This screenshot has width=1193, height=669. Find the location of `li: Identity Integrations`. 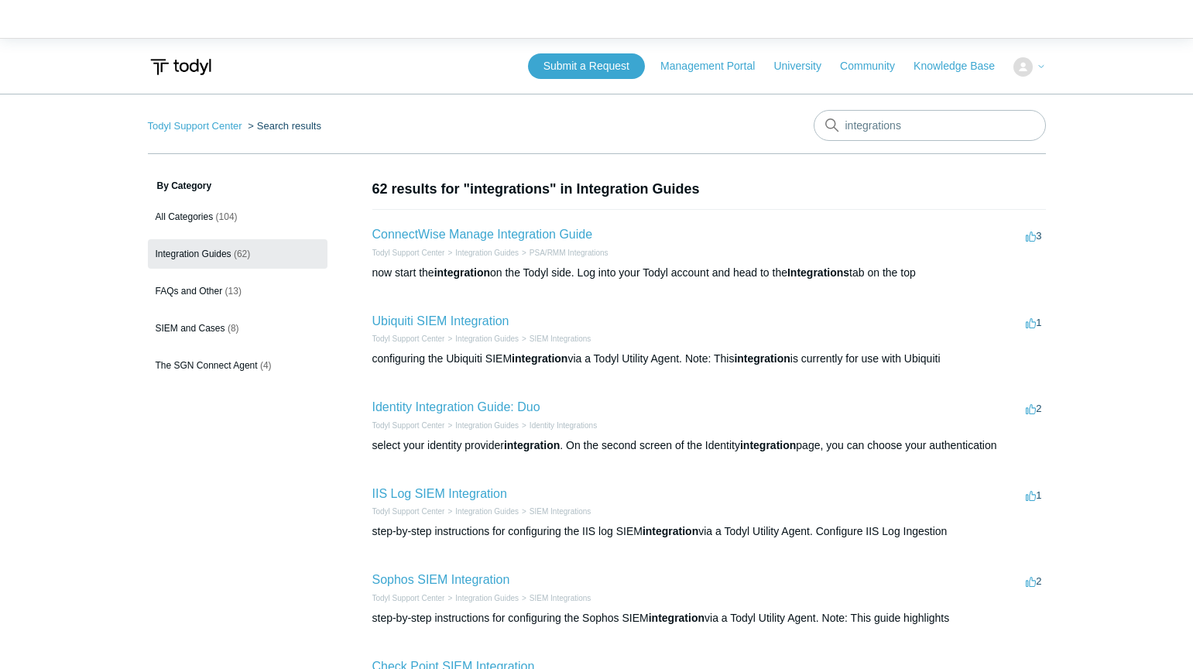

li: Identity Integrations is located at coordinates (557, 425).